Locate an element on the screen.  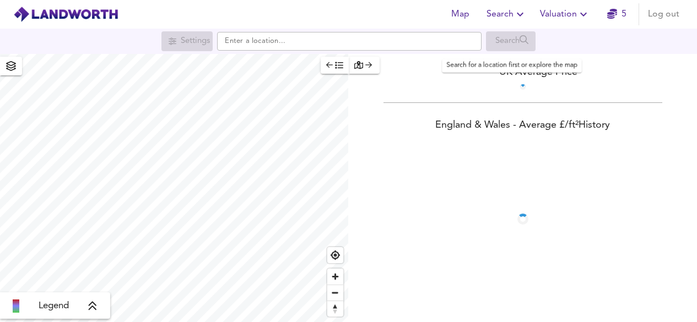
span: Zoom in is located at coordinates (335, 277).